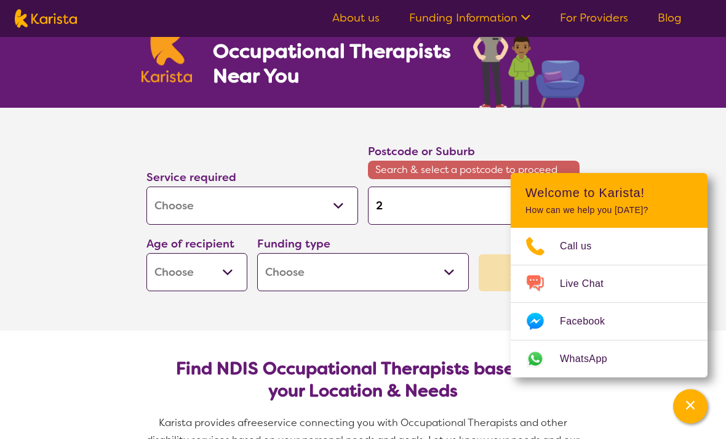 The height and width of the screenshot is (439, 726). Describe the element at coordinates (669, 18) in the screenshot. I see `a: Blog` at that location.